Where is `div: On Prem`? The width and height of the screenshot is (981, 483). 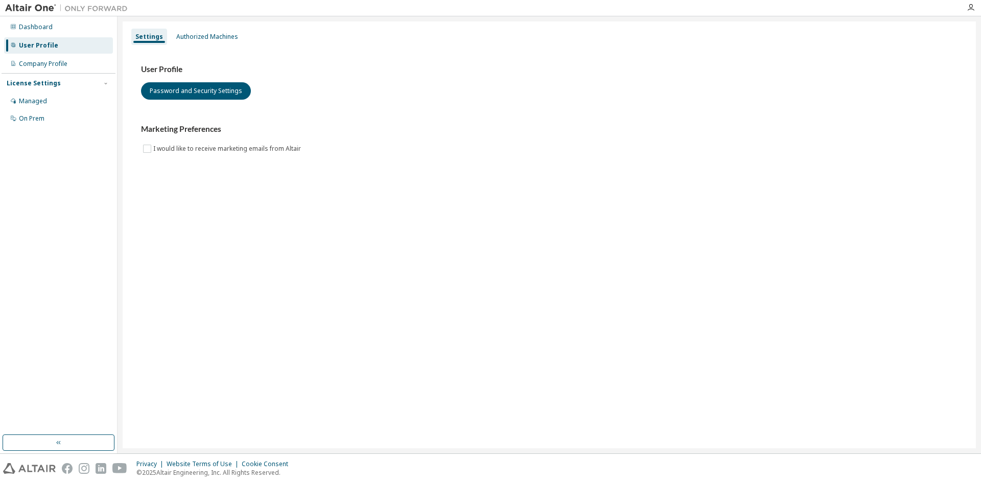
div: On Prem is located at coordinates (32, 118).